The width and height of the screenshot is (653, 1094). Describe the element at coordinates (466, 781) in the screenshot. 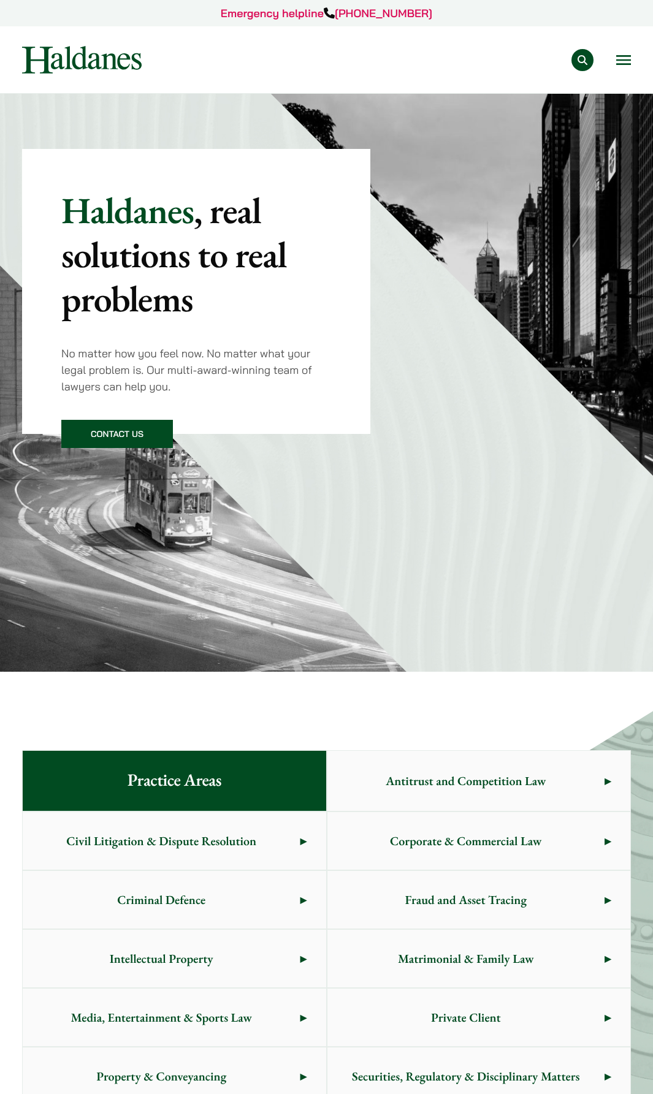

I see `span: Antitrust and Competition Law` at that location.